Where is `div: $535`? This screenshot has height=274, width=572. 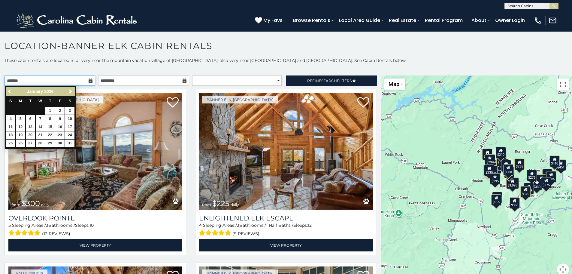
div: $535 is located at coordinates (502, 160).